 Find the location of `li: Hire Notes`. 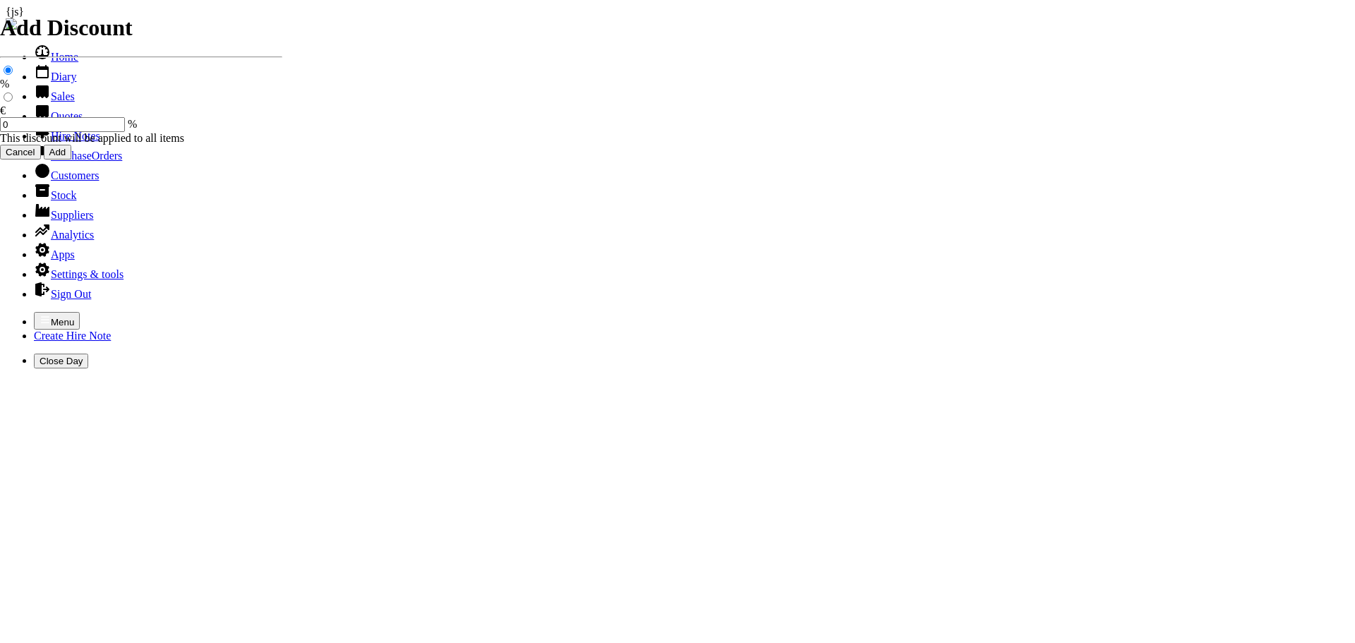

li: Hire Notes is located at coordinates (691, 133).